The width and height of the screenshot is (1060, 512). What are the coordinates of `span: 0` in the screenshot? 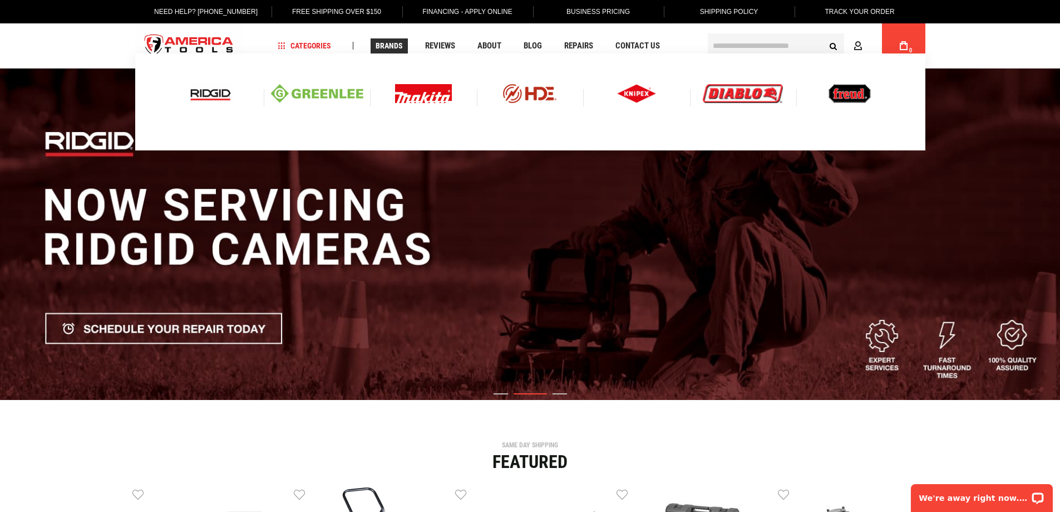 It's located at (911, 50).